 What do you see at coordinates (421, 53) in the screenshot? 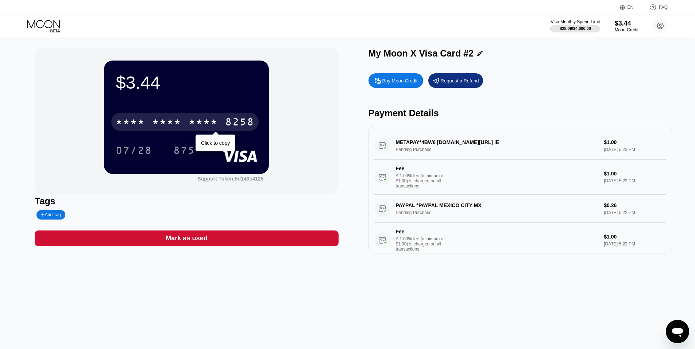
I see `div: My Moon X Visa Card #2` at bounding box center [421, 53].